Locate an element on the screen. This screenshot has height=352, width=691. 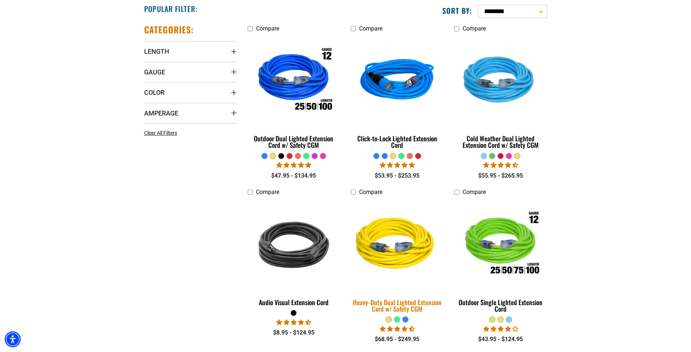
span: 4.70 stars is located at coordinates (294, 322).